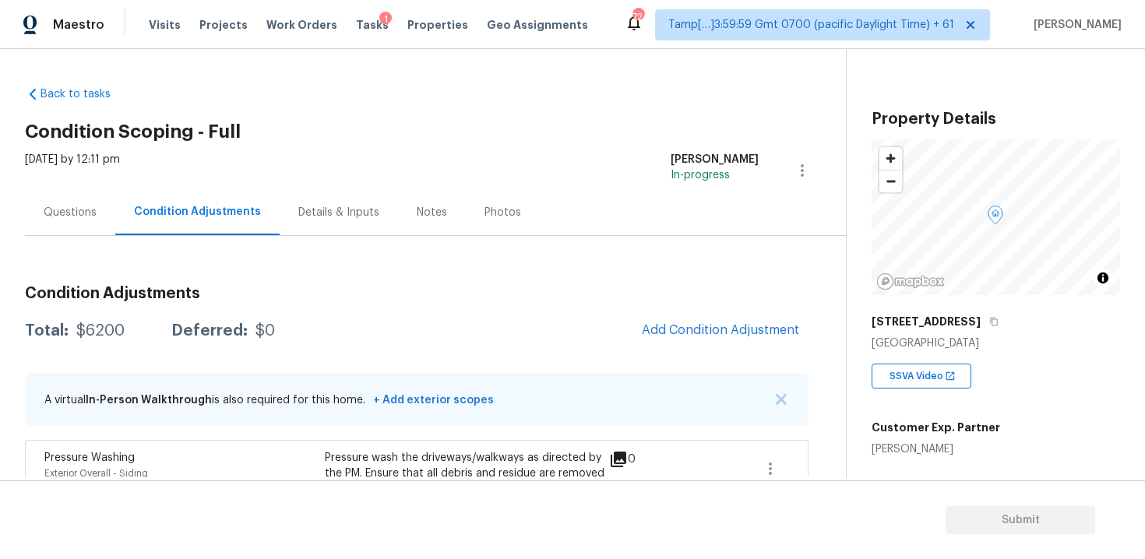 The width and height of the screenshot is (1145, 559). Describe the element at coordinates (890, 182) in the screenshot. I see `span: Zoom out` at that location.